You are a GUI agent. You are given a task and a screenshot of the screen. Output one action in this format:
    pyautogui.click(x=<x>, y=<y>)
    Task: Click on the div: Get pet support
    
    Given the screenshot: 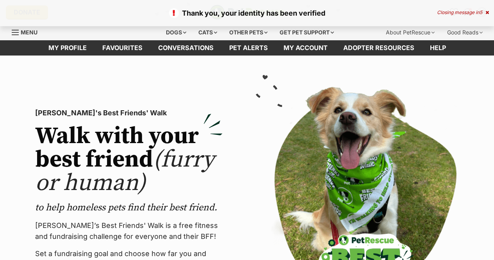 What is the action you would take?
    pyautogui.click(x=307, y=32)
    